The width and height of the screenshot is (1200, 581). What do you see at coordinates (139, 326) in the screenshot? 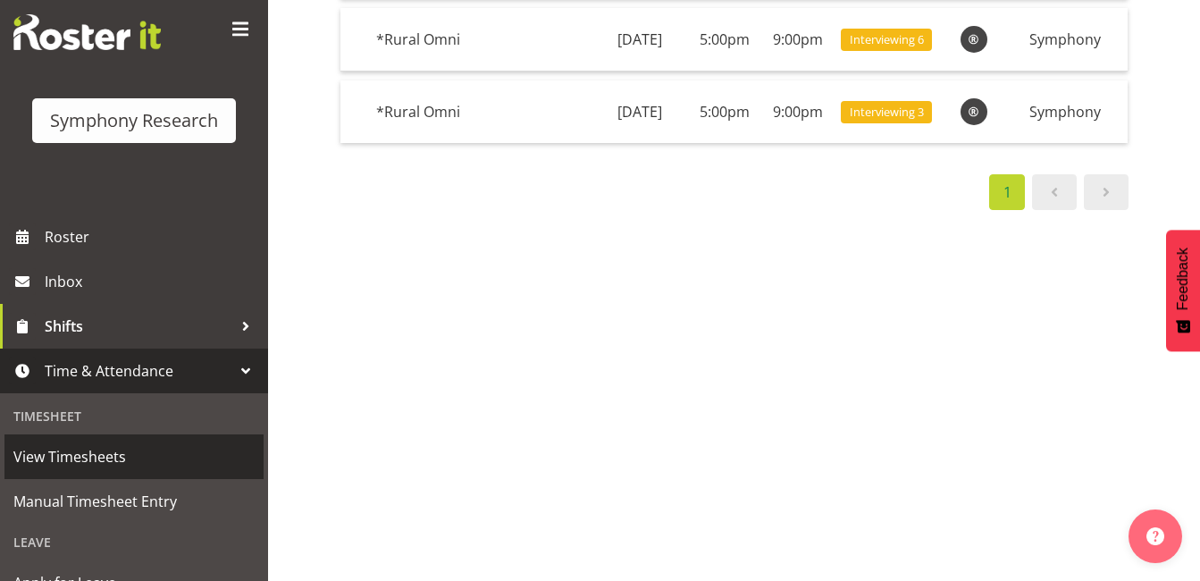
I see `span: Shifts` at bounding box center [139, 326].